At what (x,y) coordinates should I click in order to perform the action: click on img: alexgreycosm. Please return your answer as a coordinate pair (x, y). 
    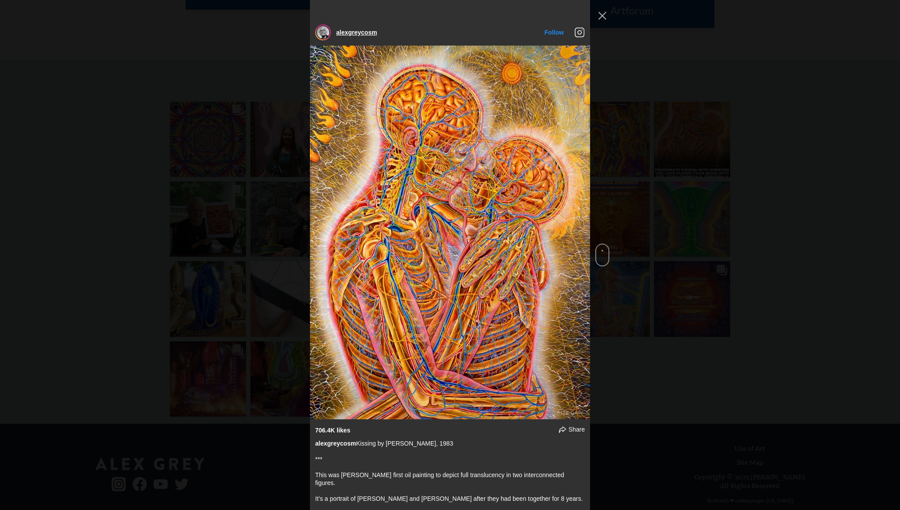
    Looking at the image, I should click on (323, 32).